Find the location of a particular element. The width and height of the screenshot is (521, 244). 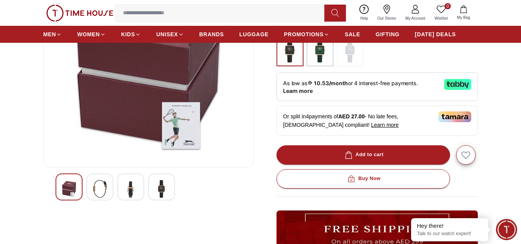

div: Add to cart is located at coordinates (364, 155).